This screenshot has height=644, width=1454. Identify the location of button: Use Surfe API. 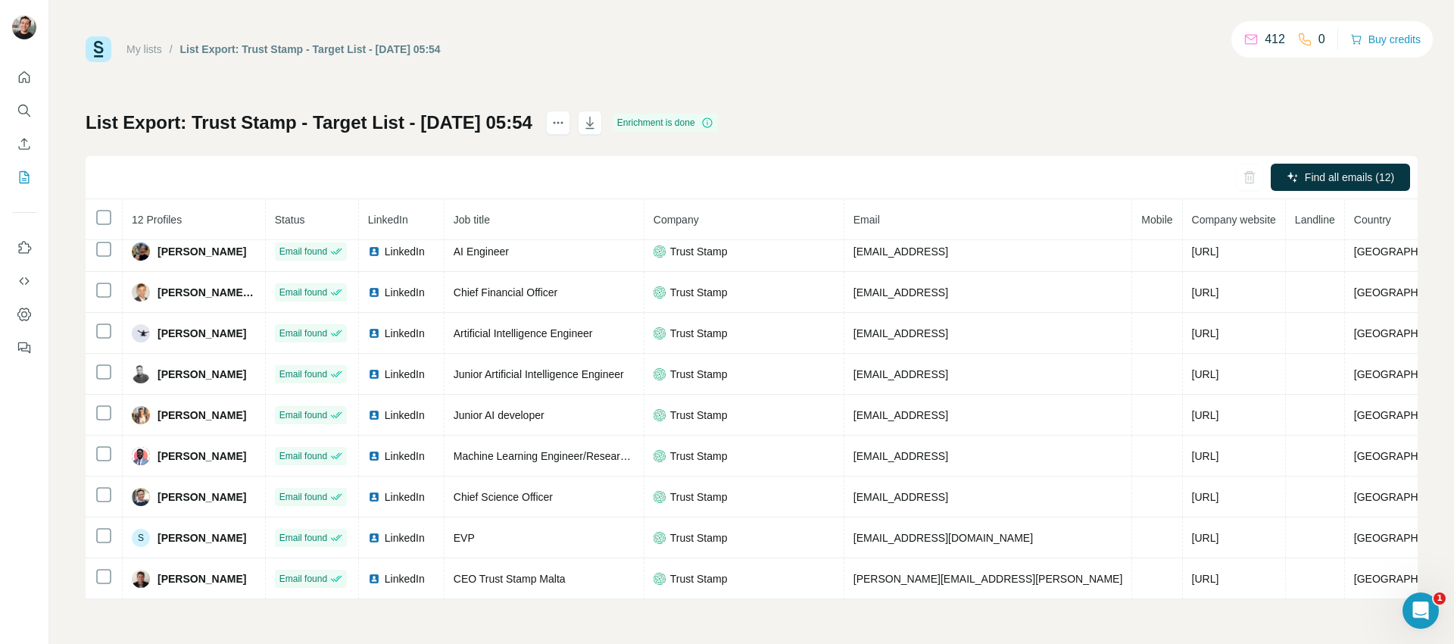
(24, 281).